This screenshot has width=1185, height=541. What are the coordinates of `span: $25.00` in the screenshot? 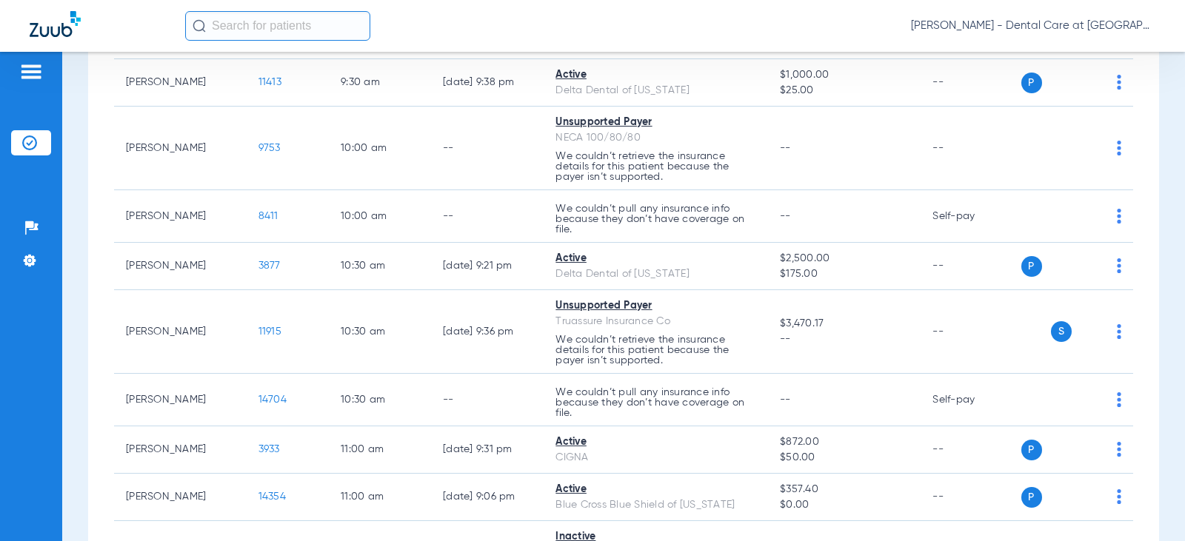 It's located at (844, 90).